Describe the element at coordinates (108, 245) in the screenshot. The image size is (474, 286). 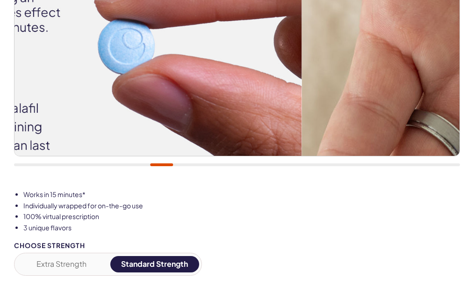
I see `div: Choose Strength` at that location.